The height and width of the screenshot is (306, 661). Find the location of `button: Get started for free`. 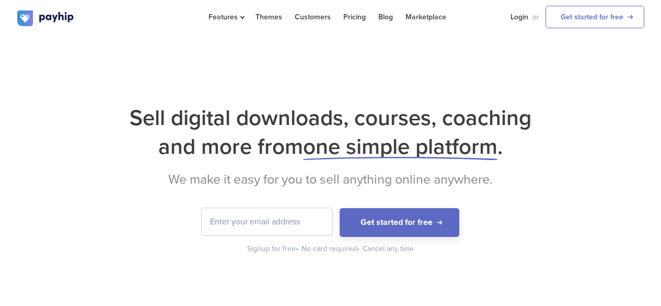

button: Get started for free is located at coordinates (399, 222).